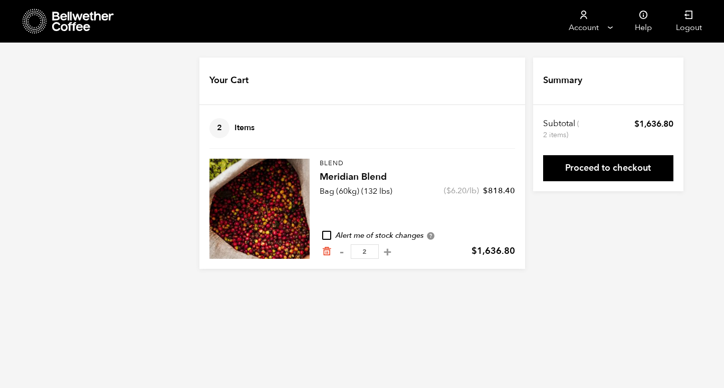 The image size is (724, 388). I want to click on p: Bag (60kg) (132 lbs), so click(356, 191).